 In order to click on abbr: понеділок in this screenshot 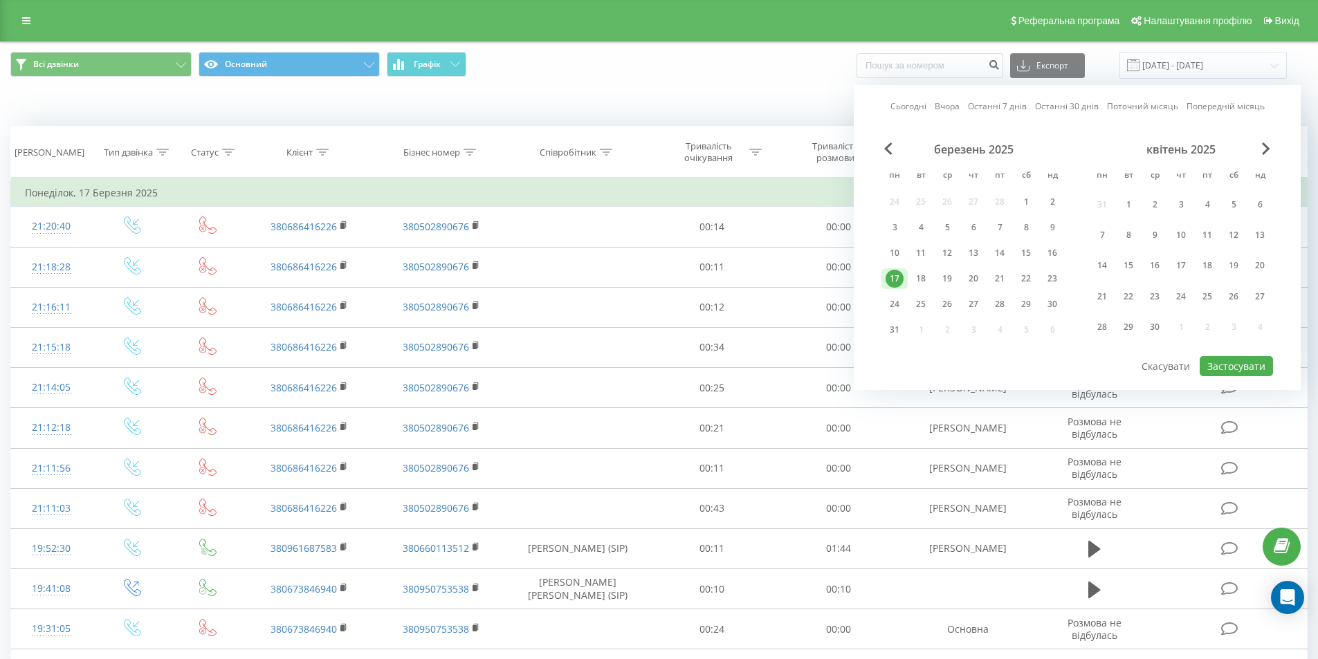, I will do `click(1102, 176)`.